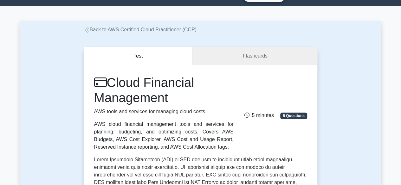  What do you see at coordinates (255, 56) in the screenshot?
I see `a: Flashcards` at bounding box center [255, 56].